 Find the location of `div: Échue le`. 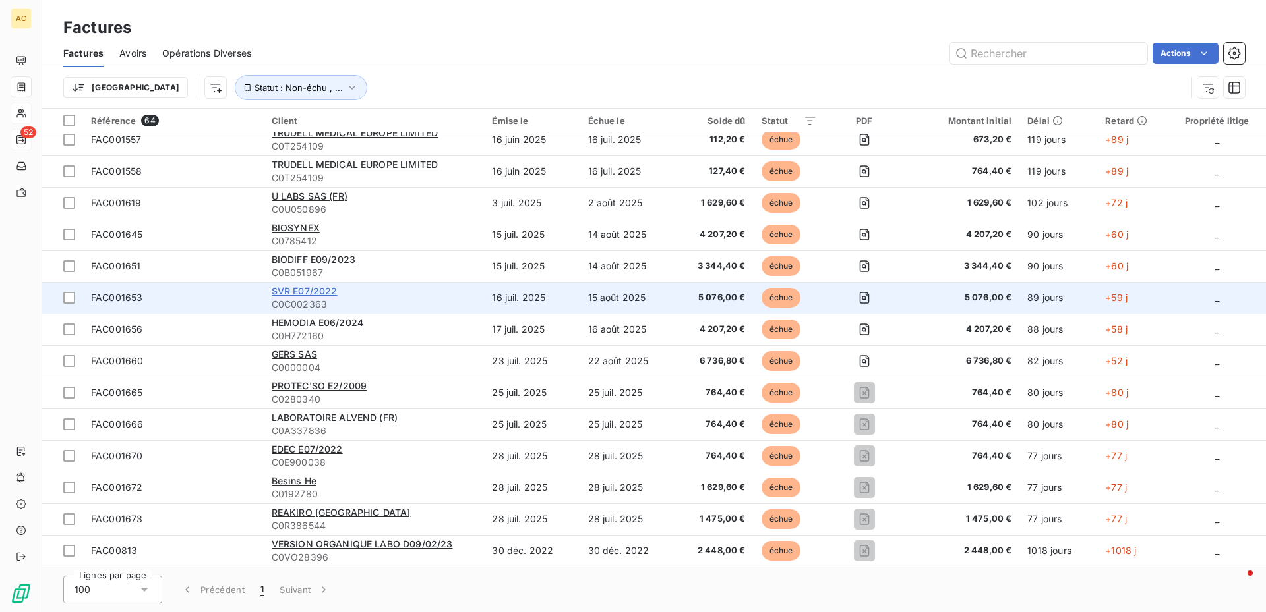

div: Échue le is located at coordinates (627, 121).